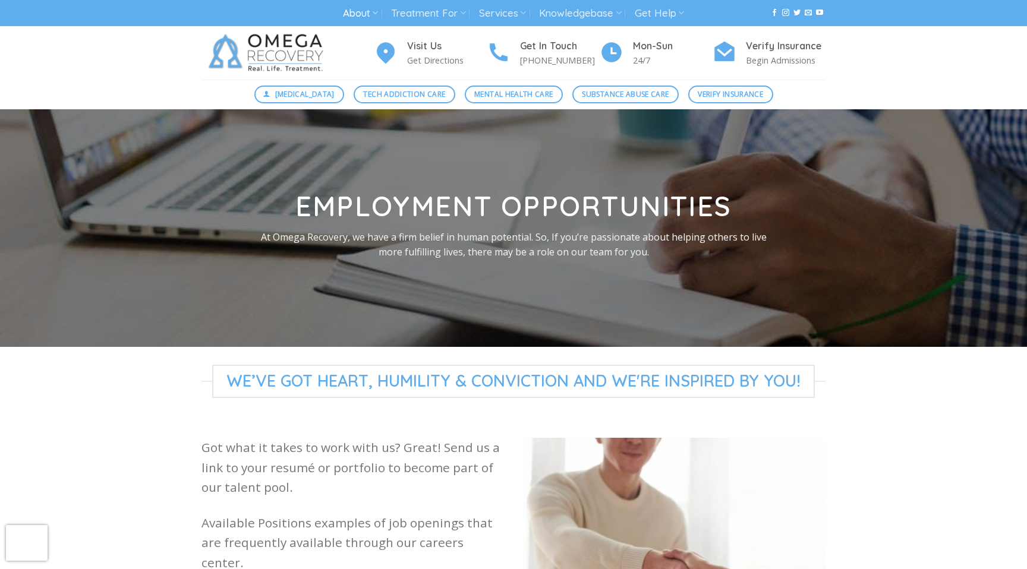  Describe the element at coordinates (560, 46) in the screenshot. I see `h4: Get In Touch` at that location.